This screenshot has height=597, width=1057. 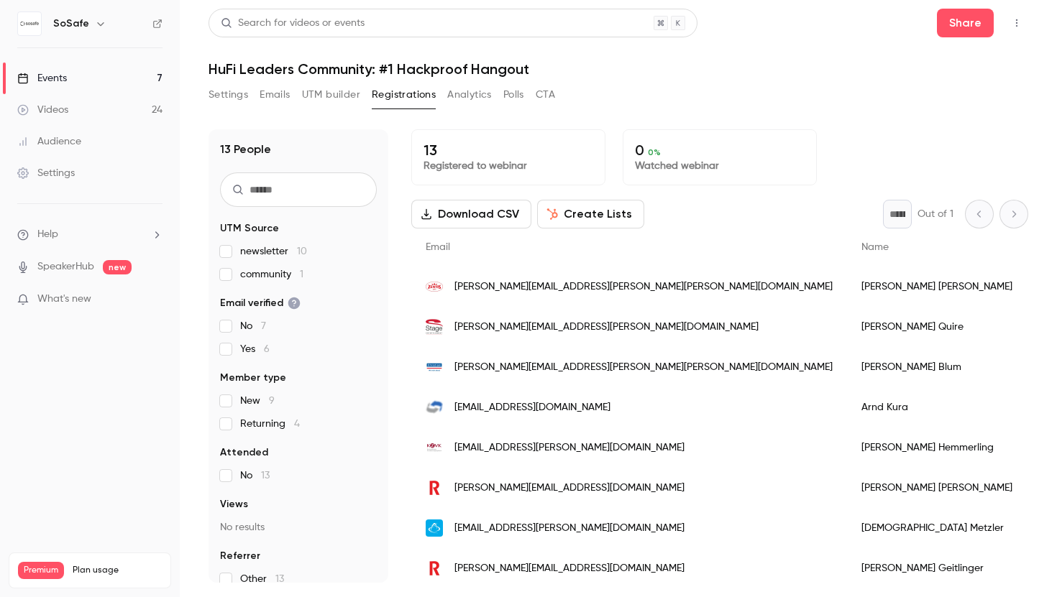 I want to click on span: Name, so click(x=875, y=247).